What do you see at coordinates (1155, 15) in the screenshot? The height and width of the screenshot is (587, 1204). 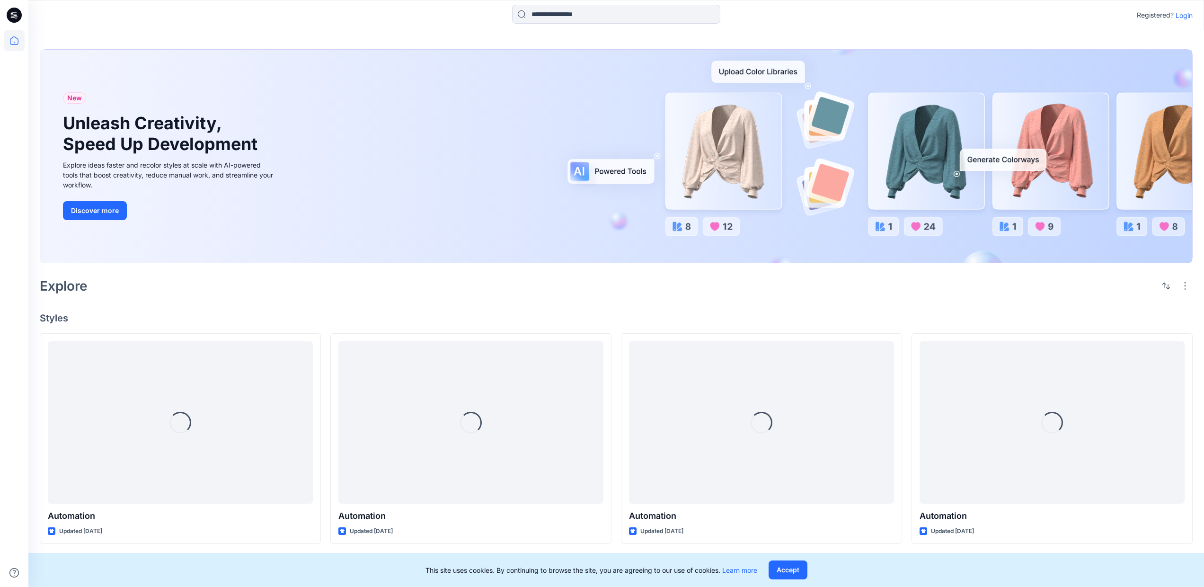 I see `p: Registered?` at bounding box center [1155, 15].